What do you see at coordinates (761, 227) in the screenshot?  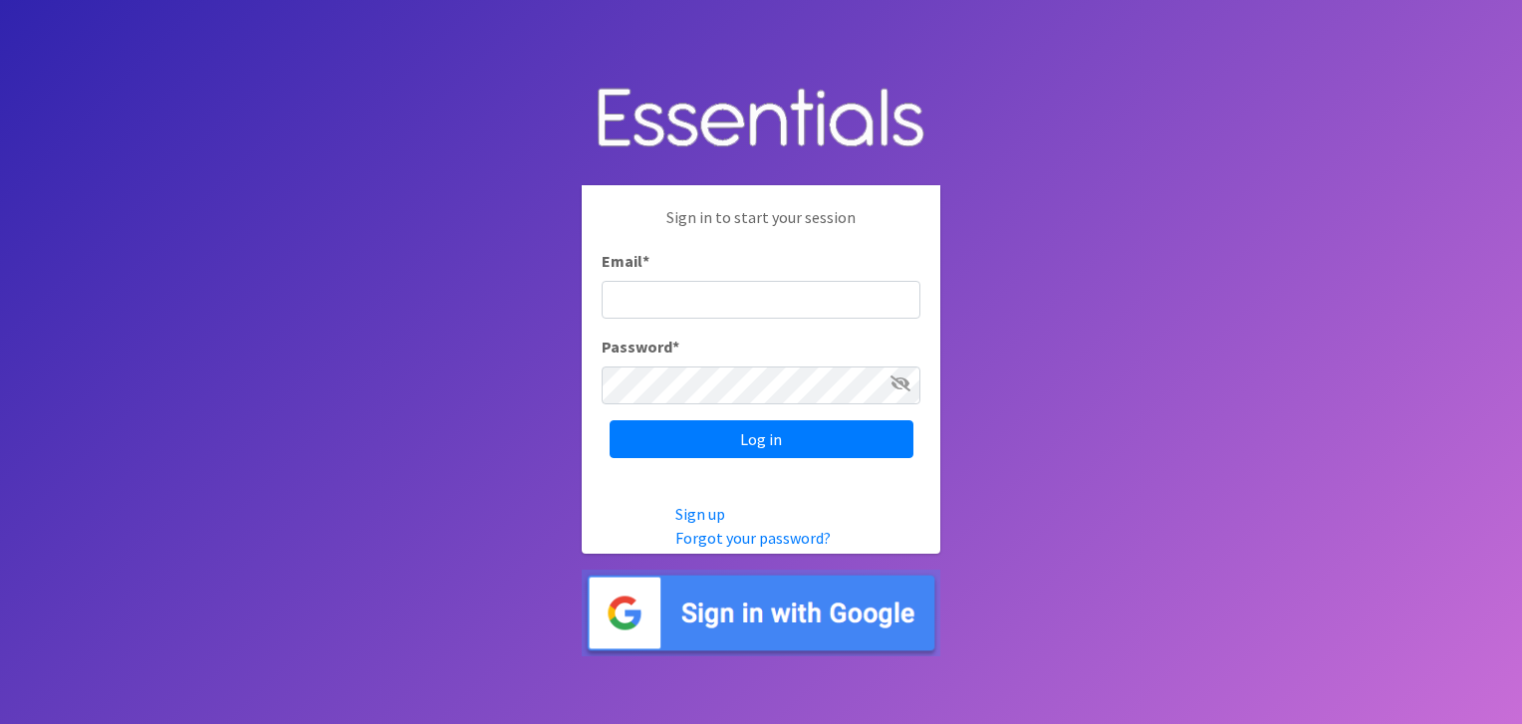 I see `p: Sign in to start your session` at bounding box center [761, 227].